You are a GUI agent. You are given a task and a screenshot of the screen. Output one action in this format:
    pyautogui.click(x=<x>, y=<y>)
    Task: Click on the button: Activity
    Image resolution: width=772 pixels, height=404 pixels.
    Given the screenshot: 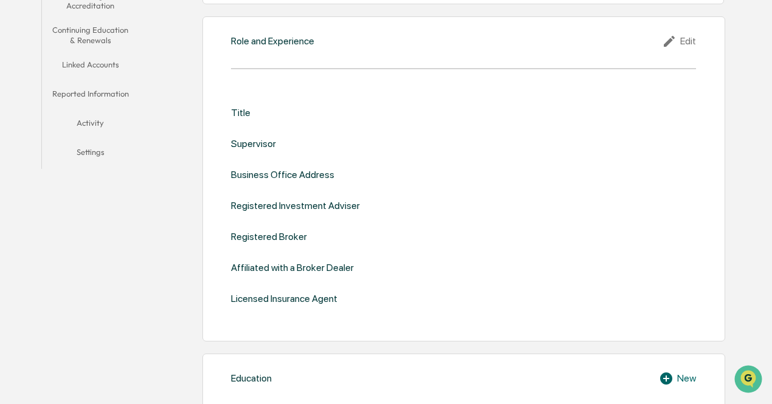 What is the action you would take?
    pyautogui.click(x=90, y=125)
    